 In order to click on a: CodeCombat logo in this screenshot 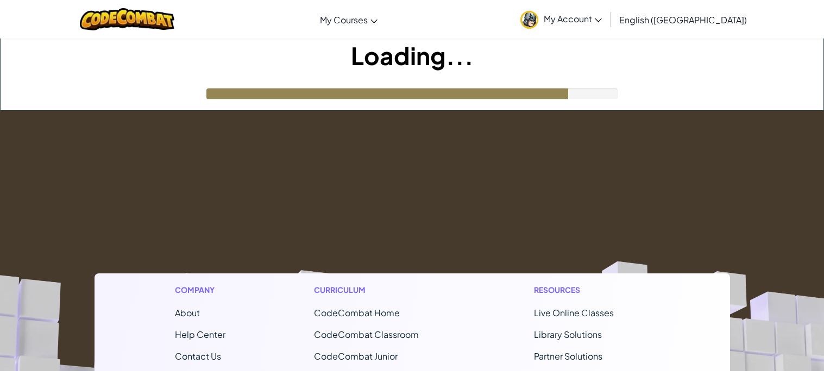, I will do `click(127, 19)`.